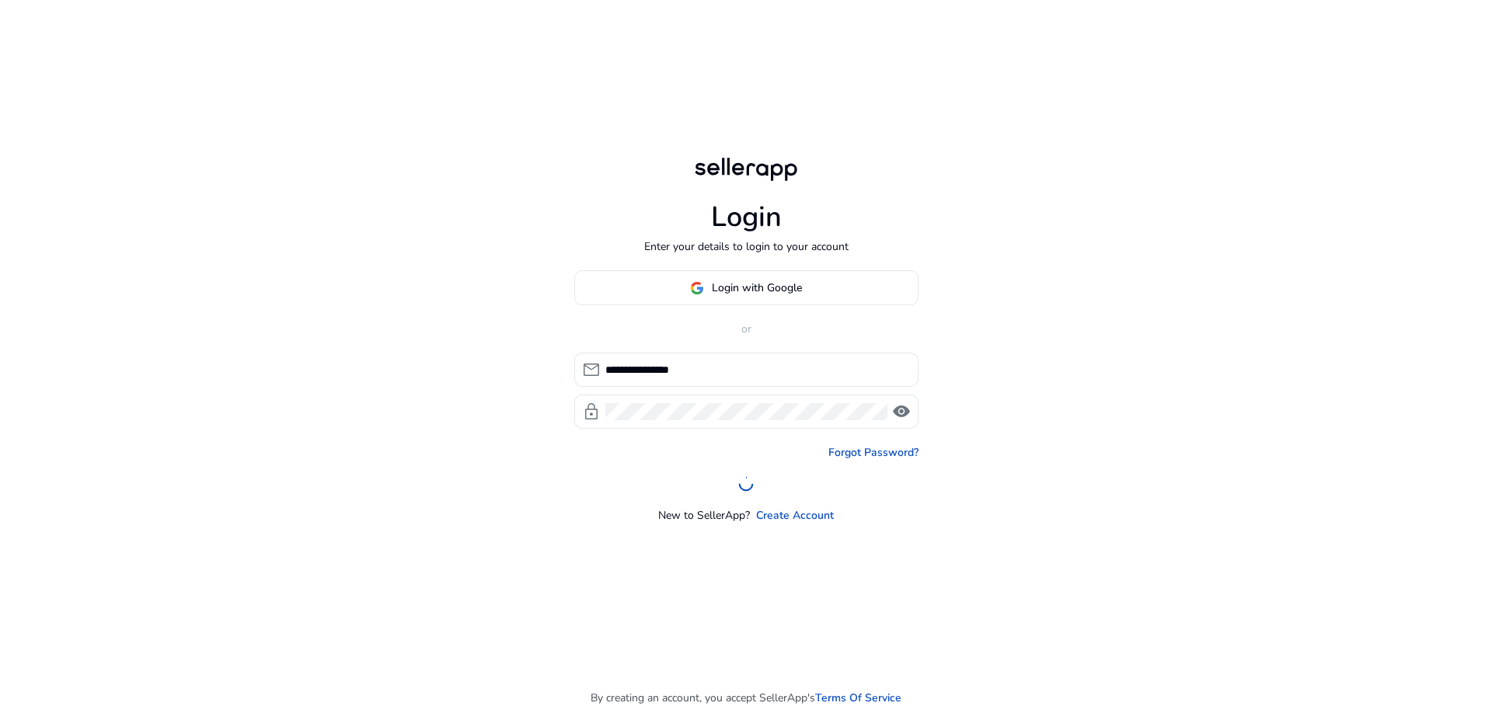 This screenshot has height=720, width=1492. Describe the element at coordinates (902, 412) in the screenshot. I see `span: visibility` at that location.